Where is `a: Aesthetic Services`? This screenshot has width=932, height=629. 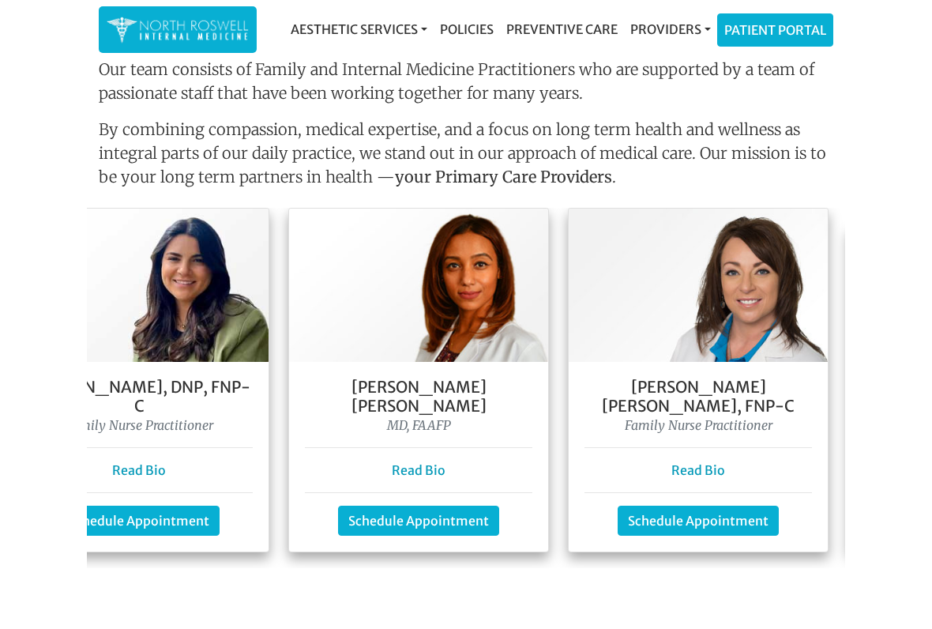 a: Aesthetic Services is located at coordinates (359, 29).